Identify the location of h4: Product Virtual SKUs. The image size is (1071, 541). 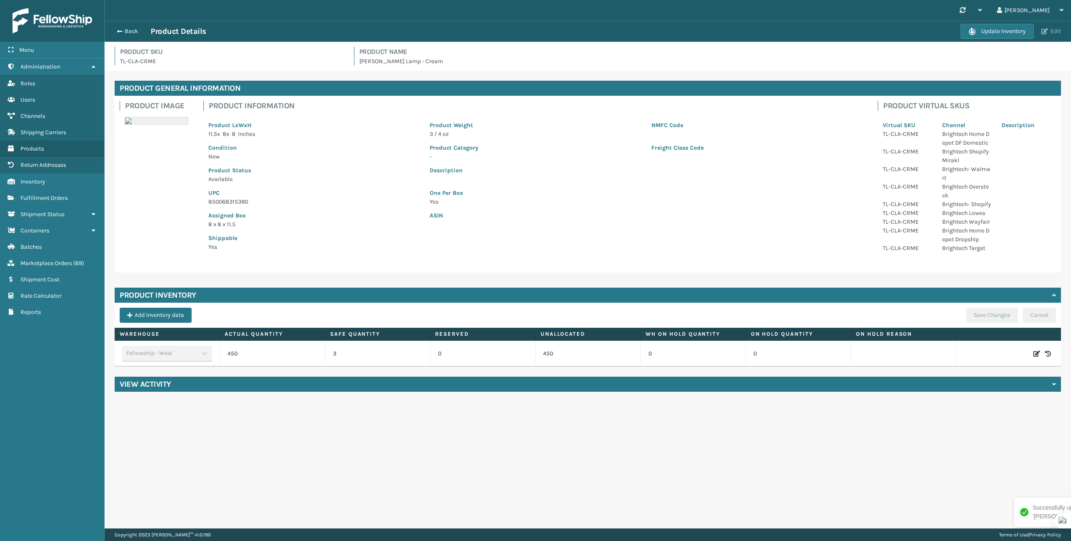
(969, 106).